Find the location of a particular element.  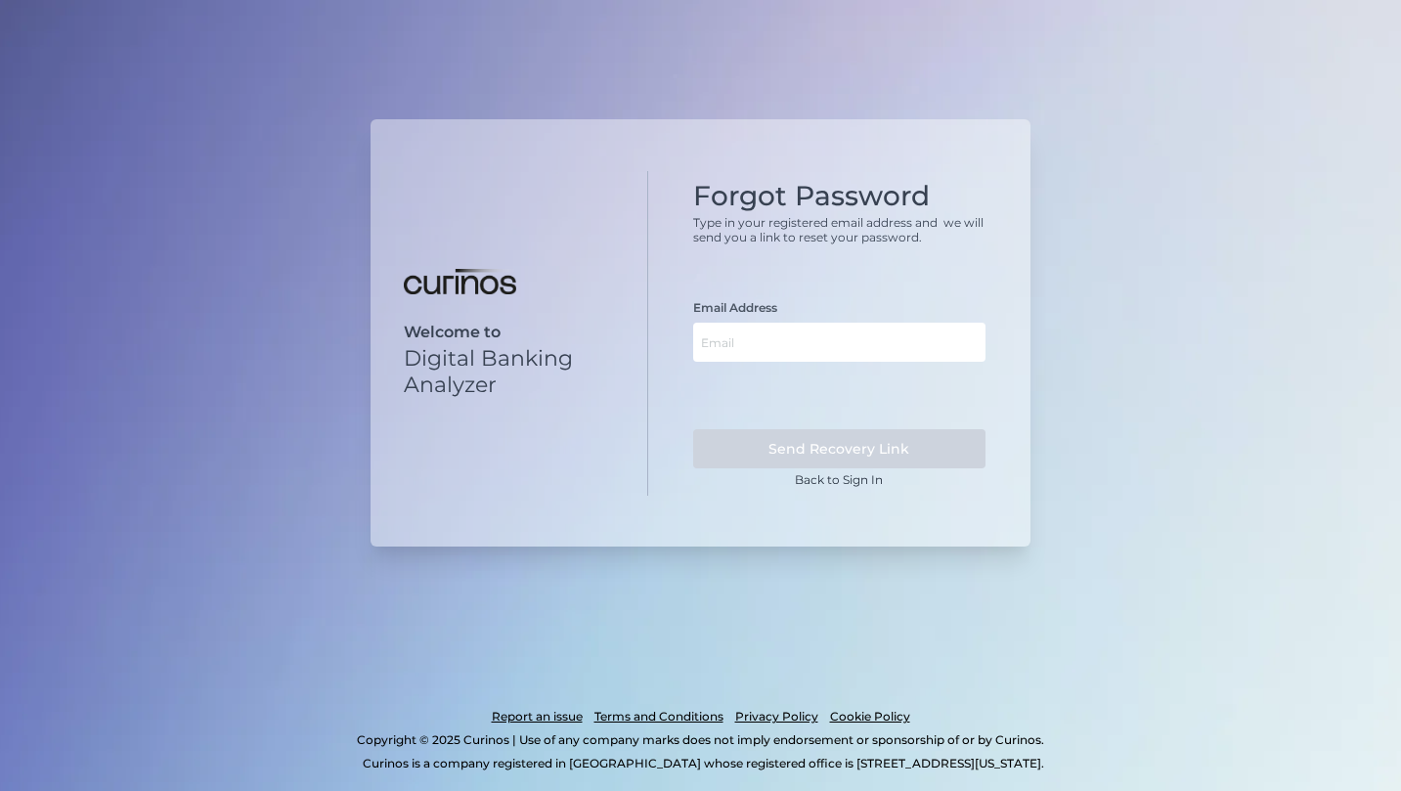

a: Privacy Policy is located at coordinates (776, 716).